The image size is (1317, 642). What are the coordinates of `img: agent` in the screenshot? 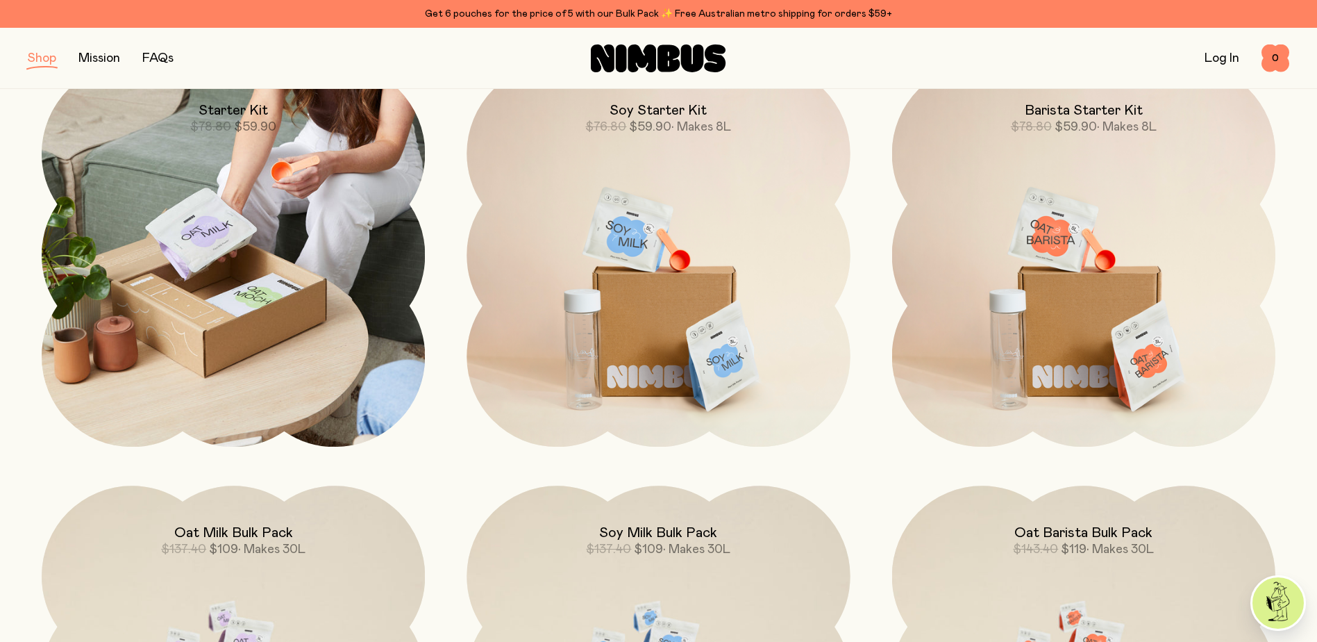 It's located at (1278, 603).